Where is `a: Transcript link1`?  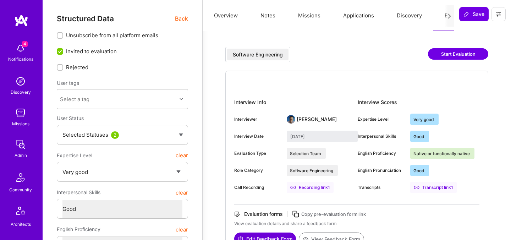 a: Transcript link1 is located at coordinates (433, 187).